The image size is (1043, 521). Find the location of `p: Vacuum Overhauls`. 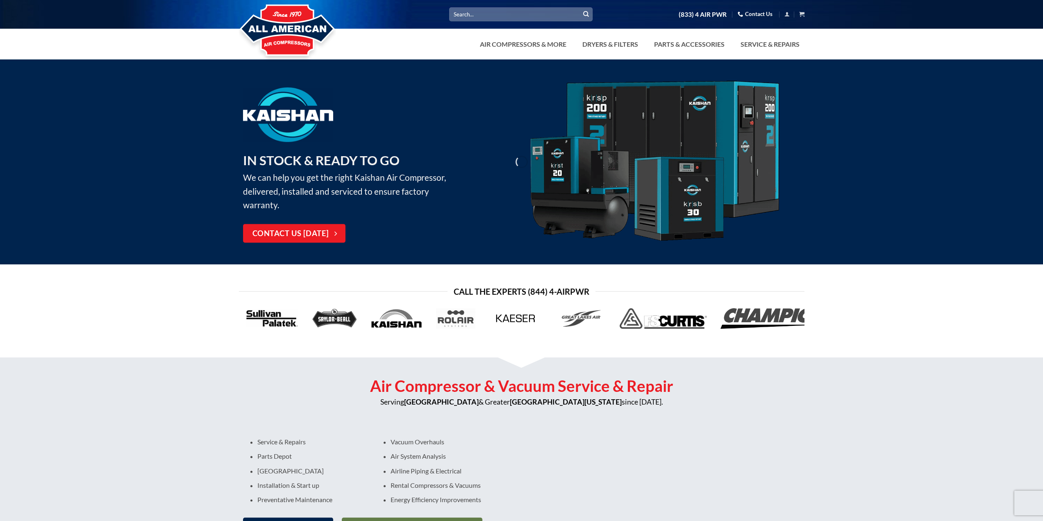

p: Vacuum Overhauls is located at coordinates (471, 442).